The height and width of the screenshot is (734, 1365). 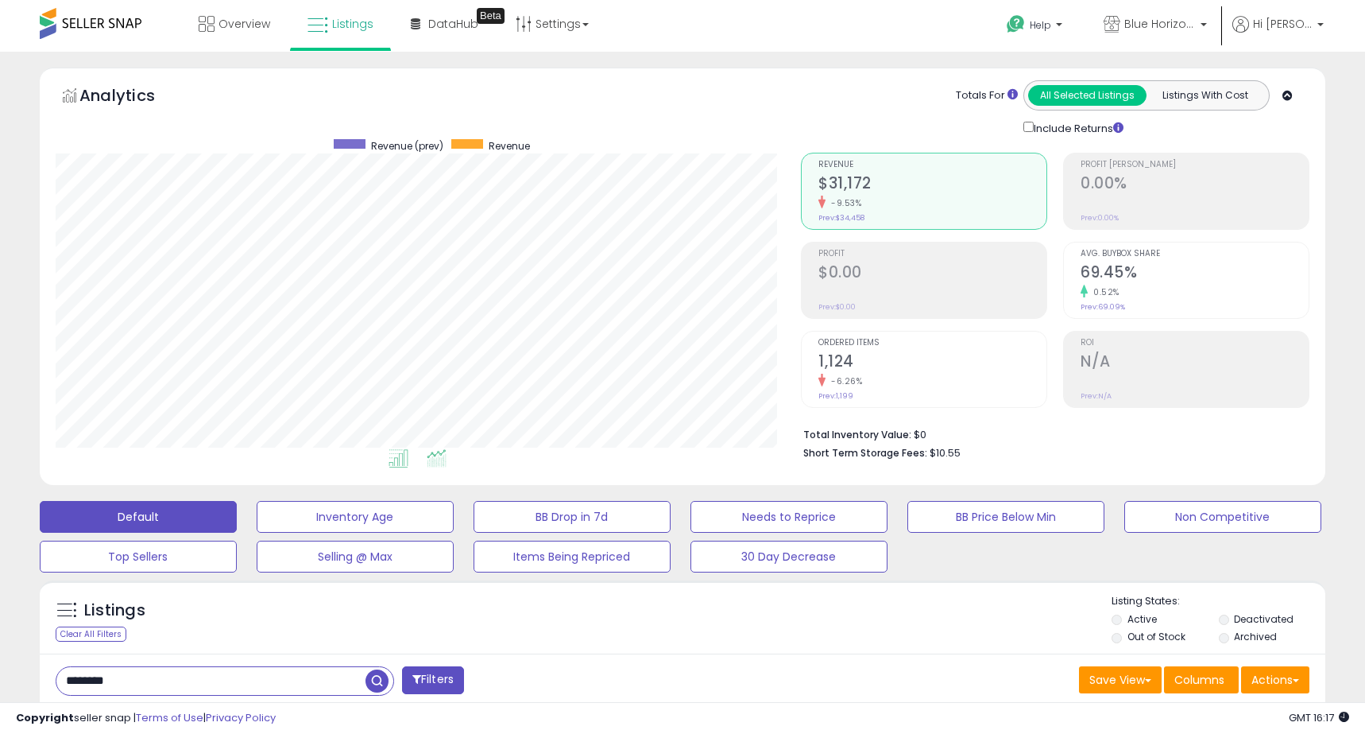 I want to click on strong: Copyright, so click(x=45, y=717).